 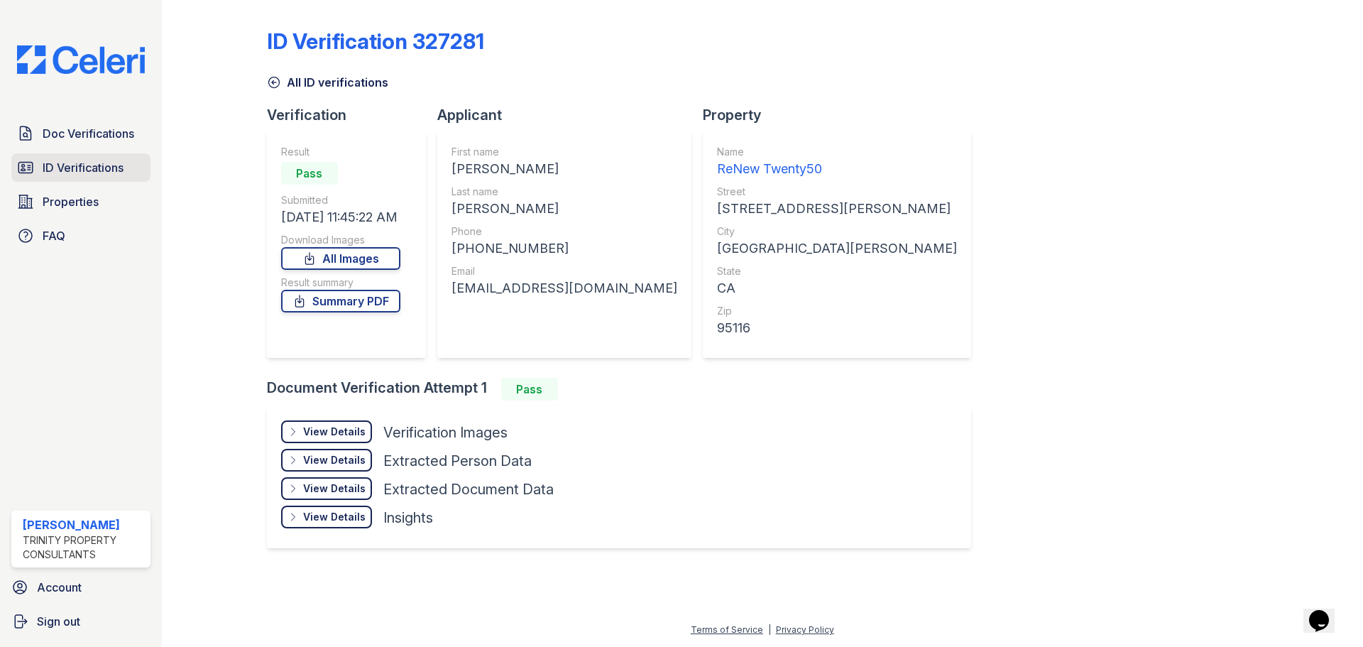 What do you see at coordinates (564, 192) in the screenshot?
I see `div: Last name` at bounding box center [564, 192].